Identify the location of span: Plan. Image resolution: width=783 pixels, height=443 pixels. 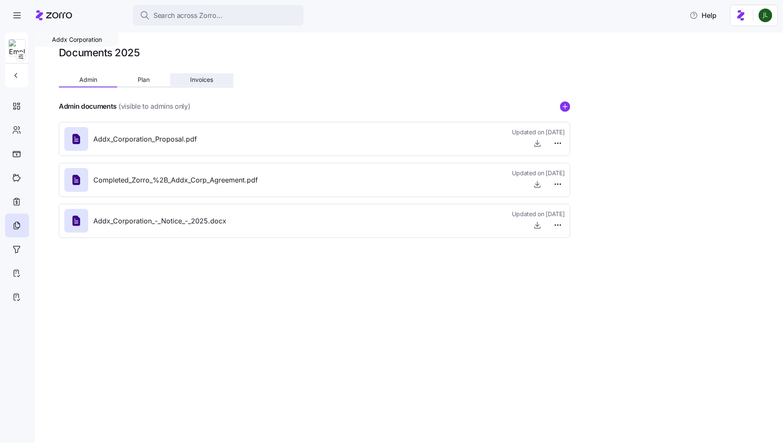
(144, 80).